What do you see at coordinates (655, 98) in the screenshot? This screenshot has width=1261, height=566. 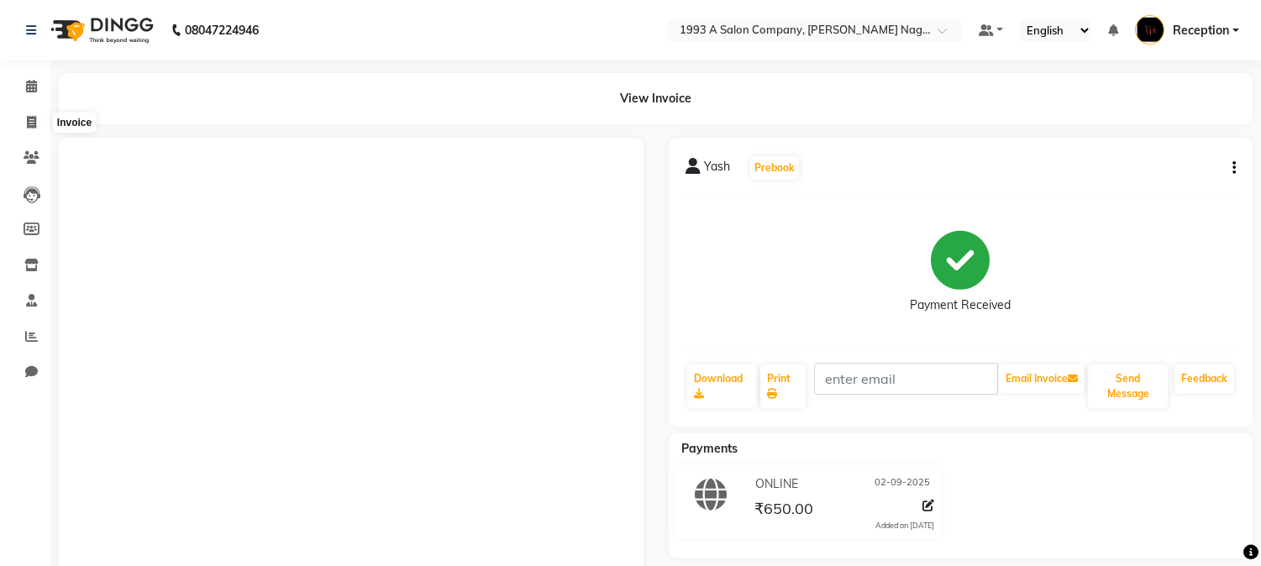 I see `div: View Invoice` at bounding box center [655, 98].